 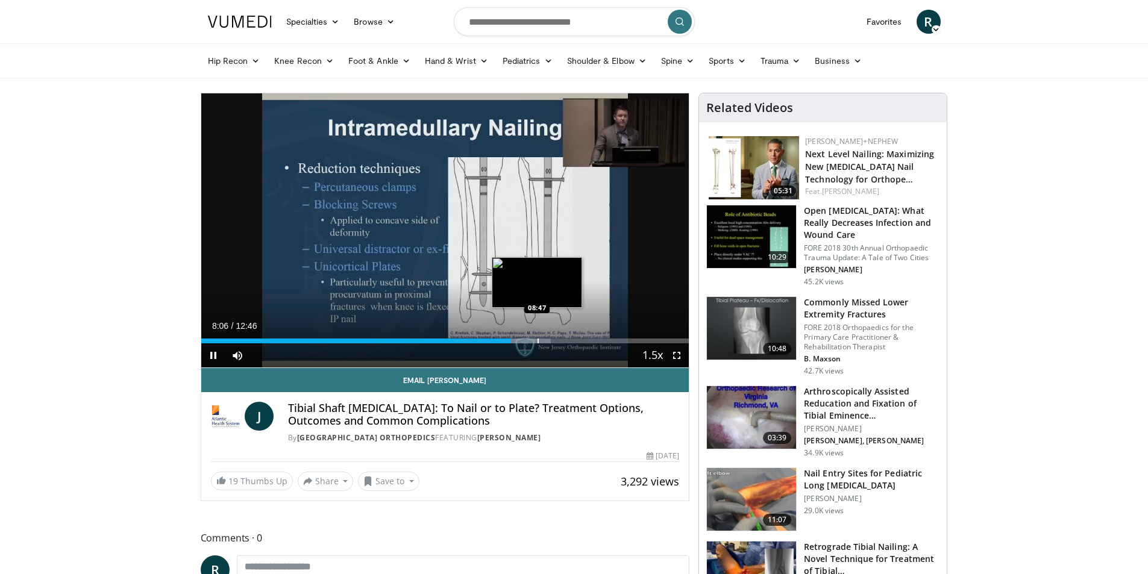 I want to click on button: Fullscreen, so click(x=677, y=355).